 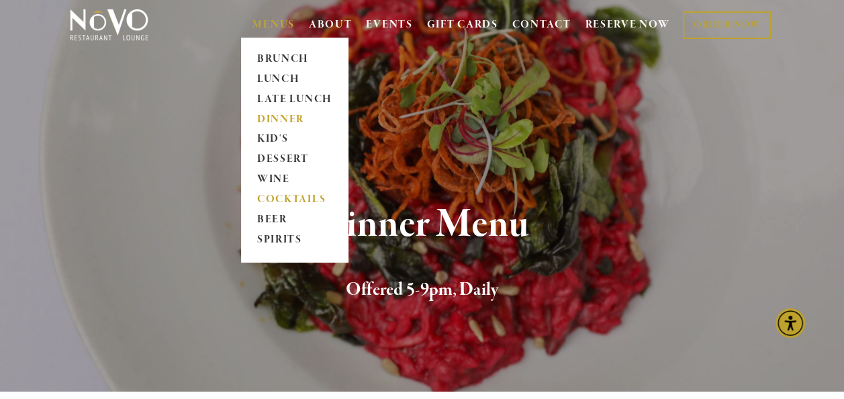 I want to click on a: COCKTAILS, so click(x=294, y=200).